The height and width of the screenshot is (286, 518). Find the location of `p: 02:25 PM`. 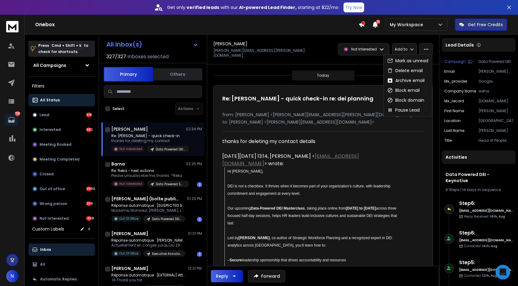

p: 02:25 PM is located at coordinates (194, 164).